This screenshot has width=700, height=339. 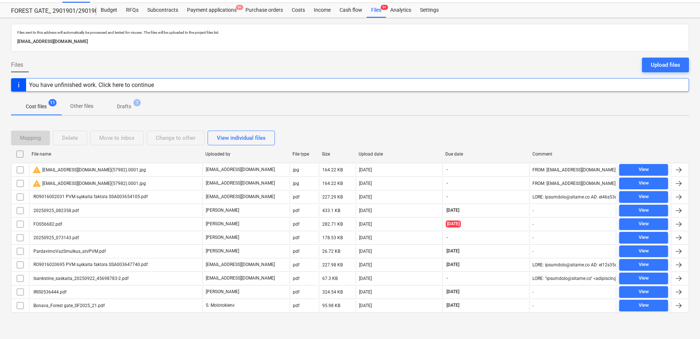 What do you see at coordinates (49, 11) in the screenshot?
I see `div: FOREST GATE_ 2901901/2901902/2901903` at bounding box center [49, 11].